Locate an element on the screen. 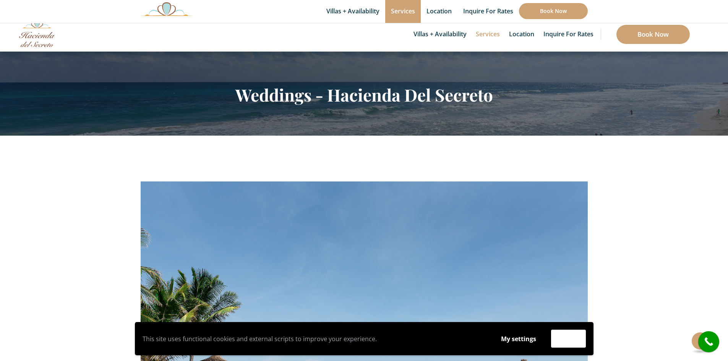  i: call is located at coordinates (708, 342).